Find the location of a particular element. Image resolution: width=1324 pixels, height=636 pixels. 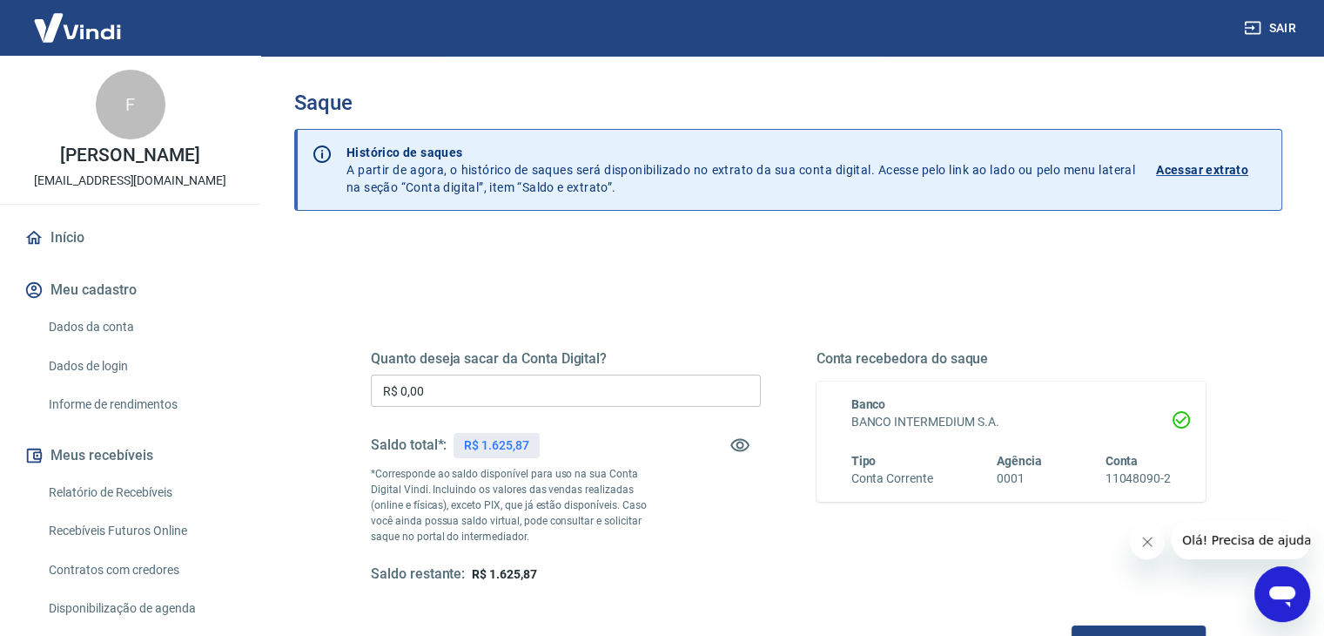

p: A partir de agora, o histórico de saques será disponibilizado no extrato da sua conta digital. Ac... is located at coordinates (741, 170).